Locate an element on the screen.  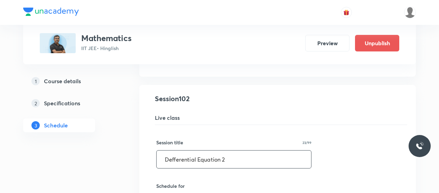
img: ttu is located at coordinates (420, 146).